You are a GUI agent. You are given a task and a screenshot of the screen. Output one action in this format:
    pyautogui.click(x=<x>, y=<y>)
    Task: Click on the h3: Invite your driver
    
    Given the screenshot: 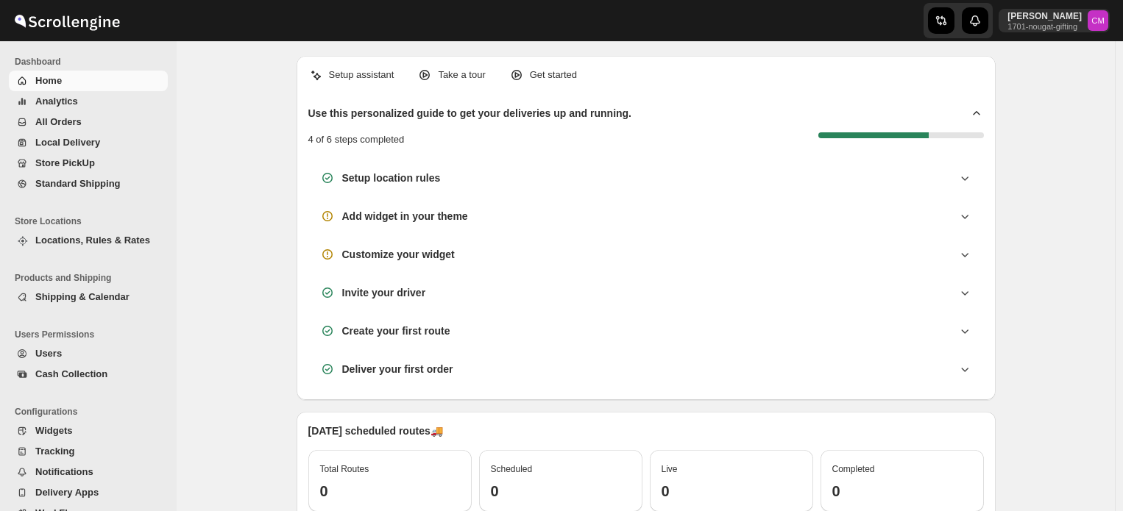 What is the action you would take?
    pyautogui.click(x=384, y=293)
    